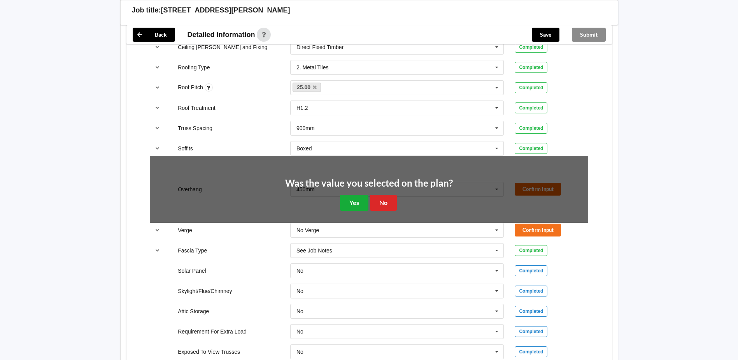 The image size is (738, 360). What do you see at coordinates (221, 35) in the screenshot?
I see `span: Detailed information` at bounding box center [221, 35].